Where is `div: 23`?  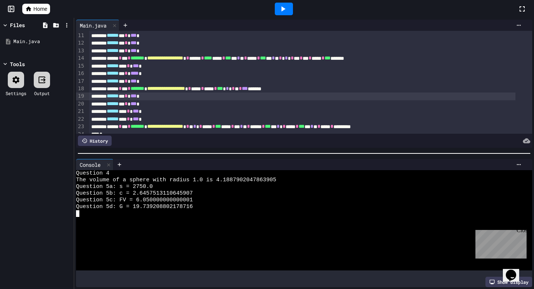
div: 23 is located at coordinates (80, 126).